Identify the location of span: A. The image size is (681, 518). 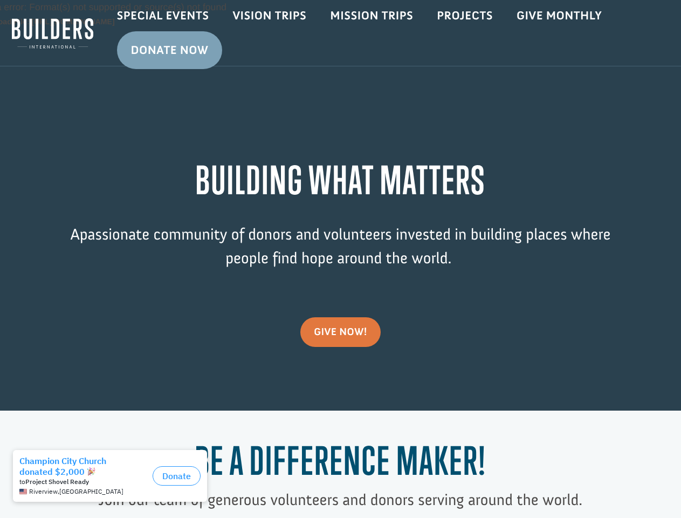
(74, 234).